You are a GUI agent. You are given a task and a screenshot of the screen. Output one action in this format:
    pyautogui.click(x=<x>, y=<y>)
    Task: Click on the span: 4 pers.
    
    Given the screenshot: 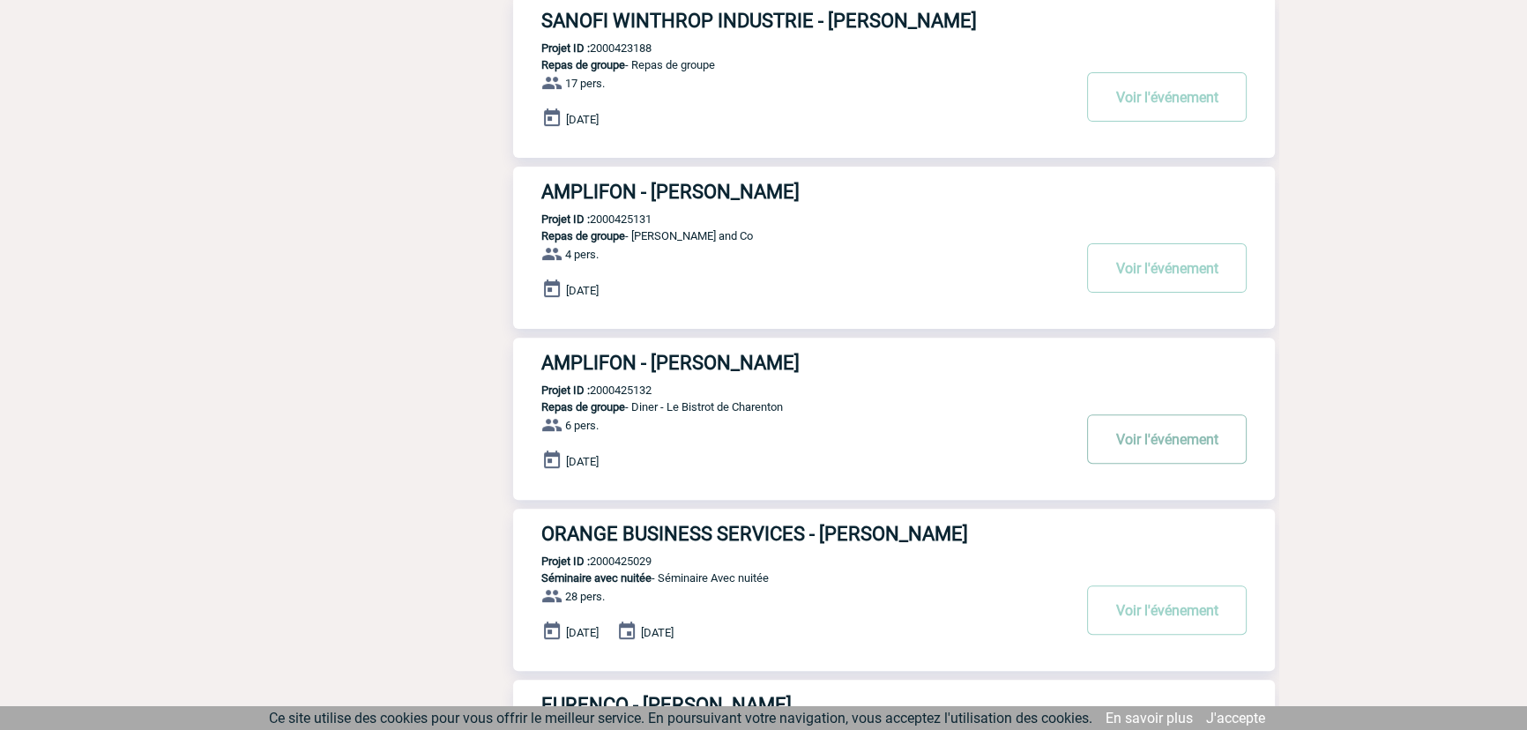 What is the action you would take?
    pyautogui.click(x=582, y=254)
    